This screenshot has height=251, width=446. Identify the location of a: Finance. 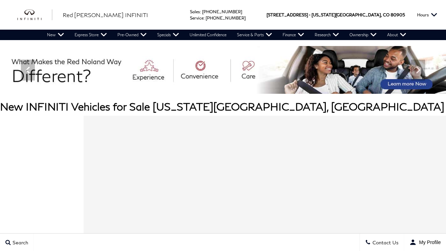
(294, 35).